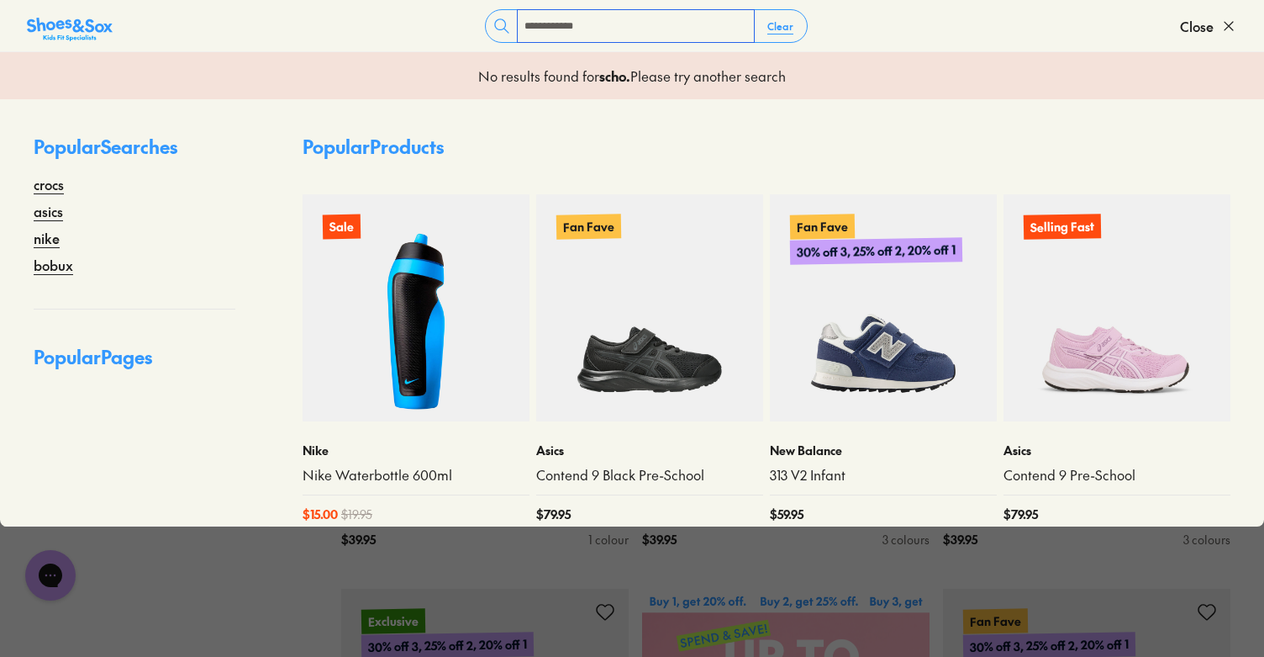 This screenshot has height=657, width=1264. What do you see at coordinates (1197, 26) in the screenshot?
I see `span: Close` at bounding box center [1197, 26].